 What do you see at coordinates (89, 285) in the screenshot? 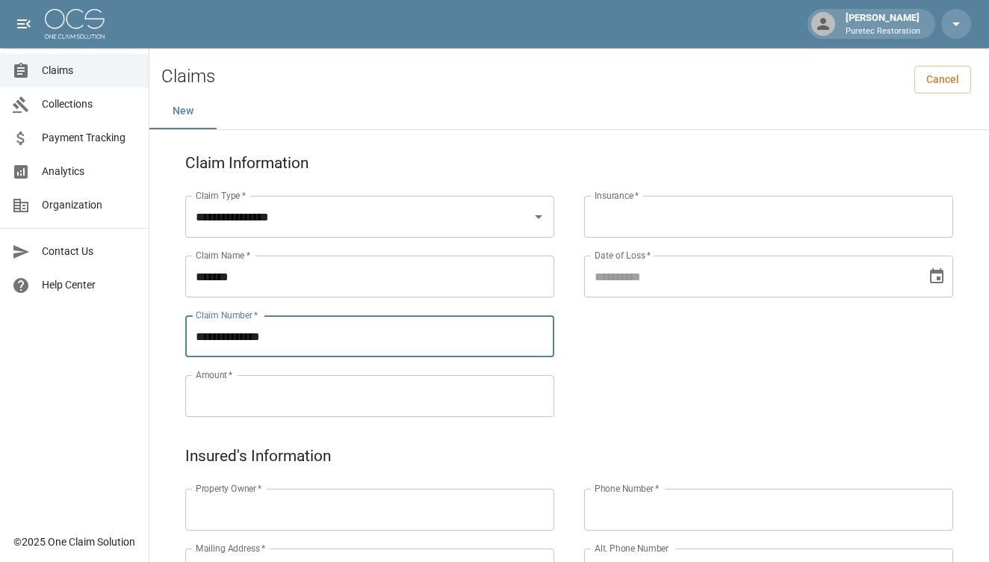
I see `span: Help Center` at bounding box center [89, 285].